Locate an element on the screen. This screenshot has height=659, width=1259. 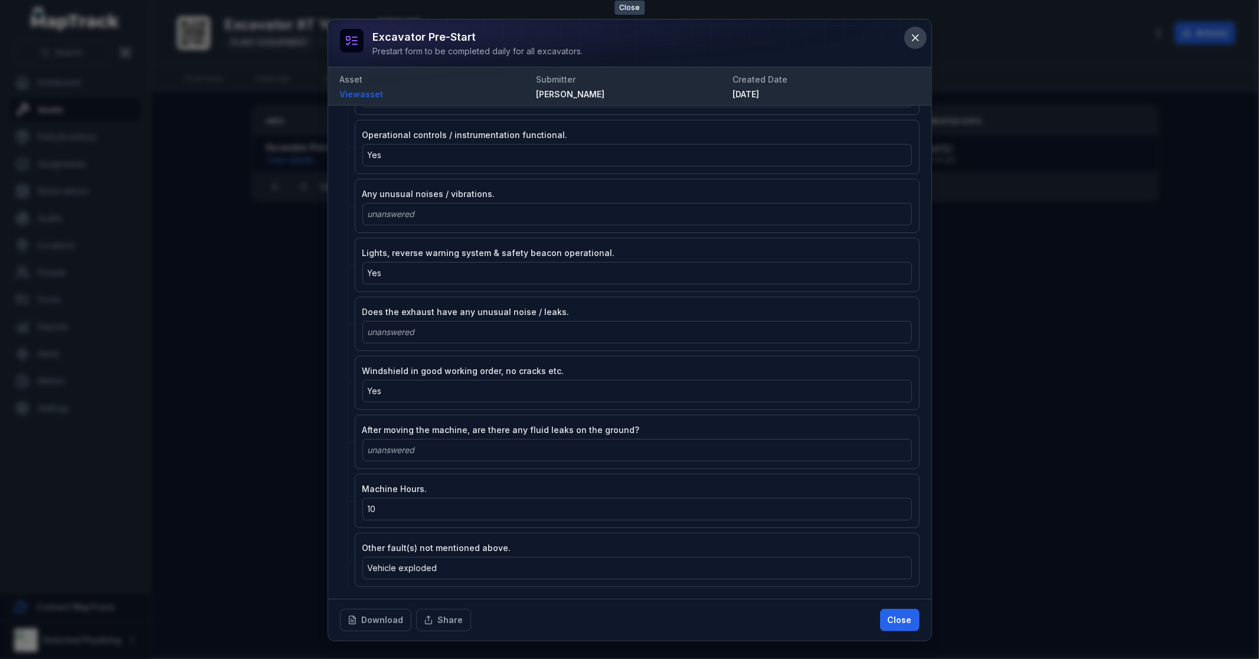
span: Any unusual noises / vibrations. is located at coordinates (429, 194).